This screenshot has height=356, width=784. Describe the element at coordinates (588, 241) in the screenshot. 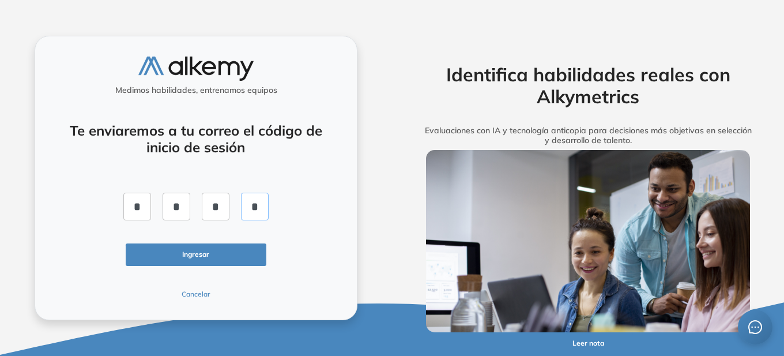

I see `img: img-more-info` at that location.